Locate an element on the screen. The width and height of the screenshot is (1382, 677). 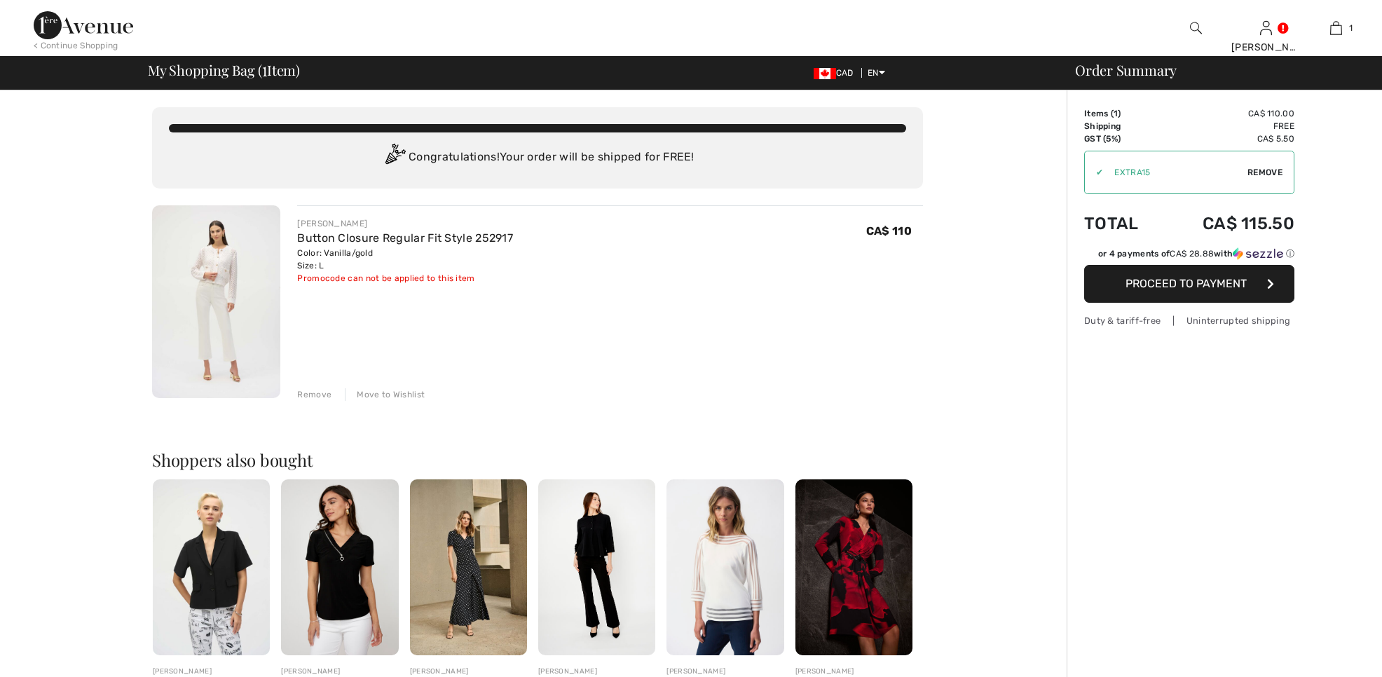
input: Promo code is located at coordinates (1175, 172).